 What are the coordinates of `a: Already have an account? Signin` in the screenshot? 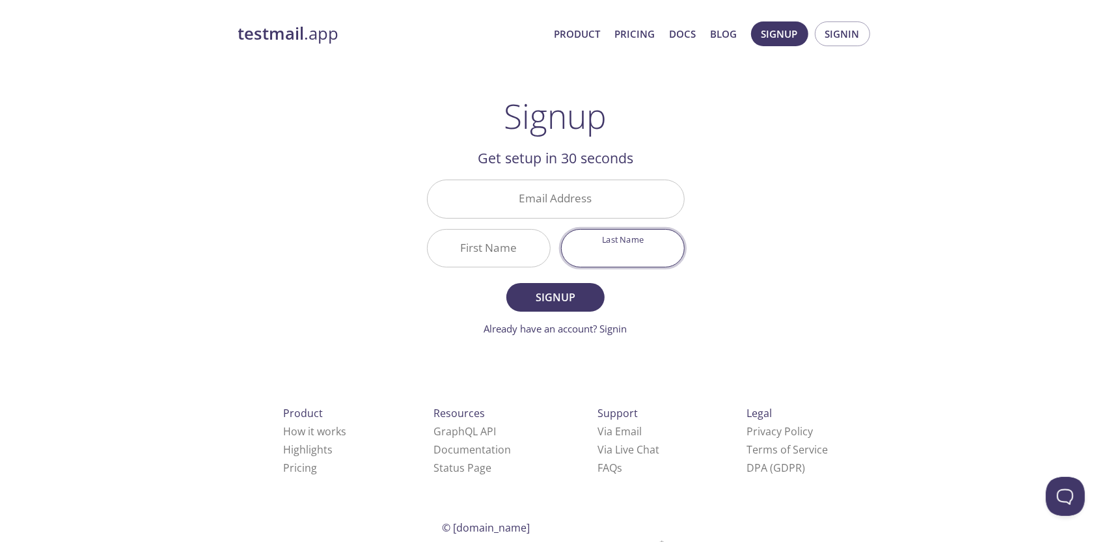 It's located at (556, 329).